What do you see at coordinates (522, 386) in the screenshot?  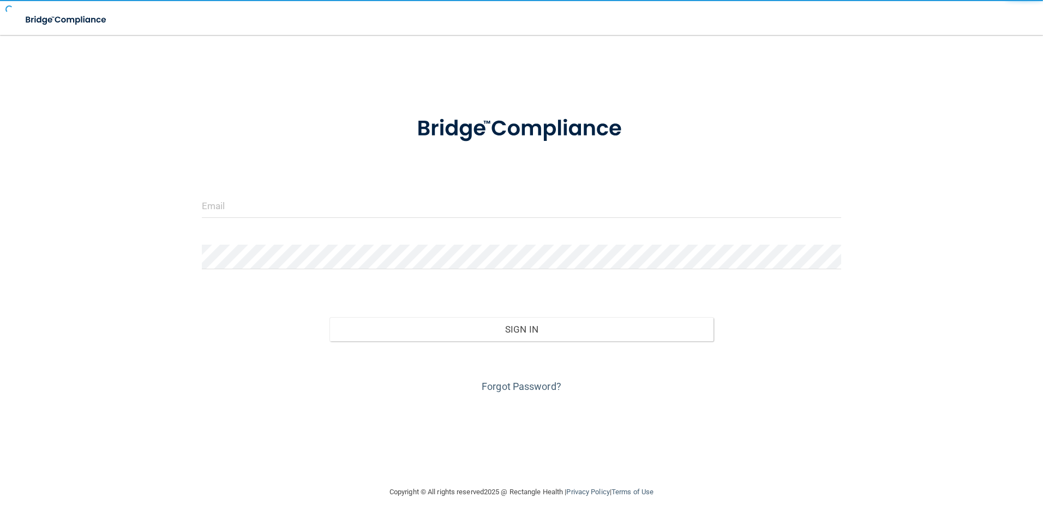 I see `a: Forgot Password?` at bounding box center [522, 386].